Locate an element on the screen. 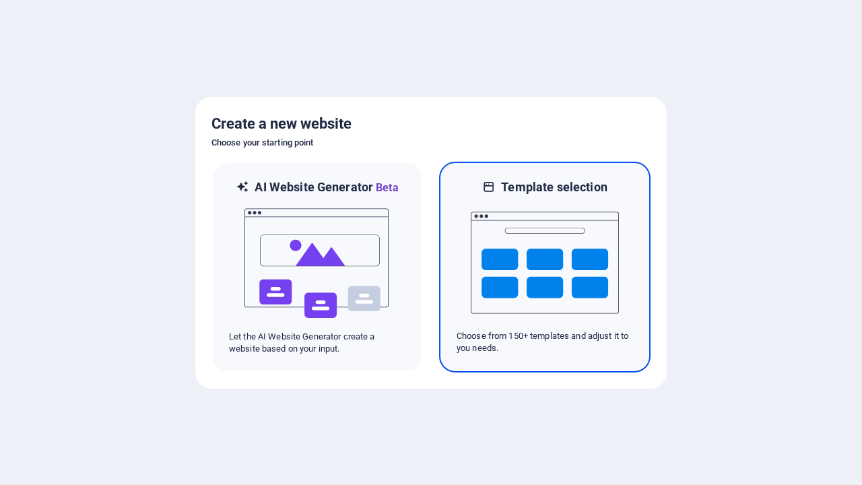  span: Beta is located at coordinates (386, 187).